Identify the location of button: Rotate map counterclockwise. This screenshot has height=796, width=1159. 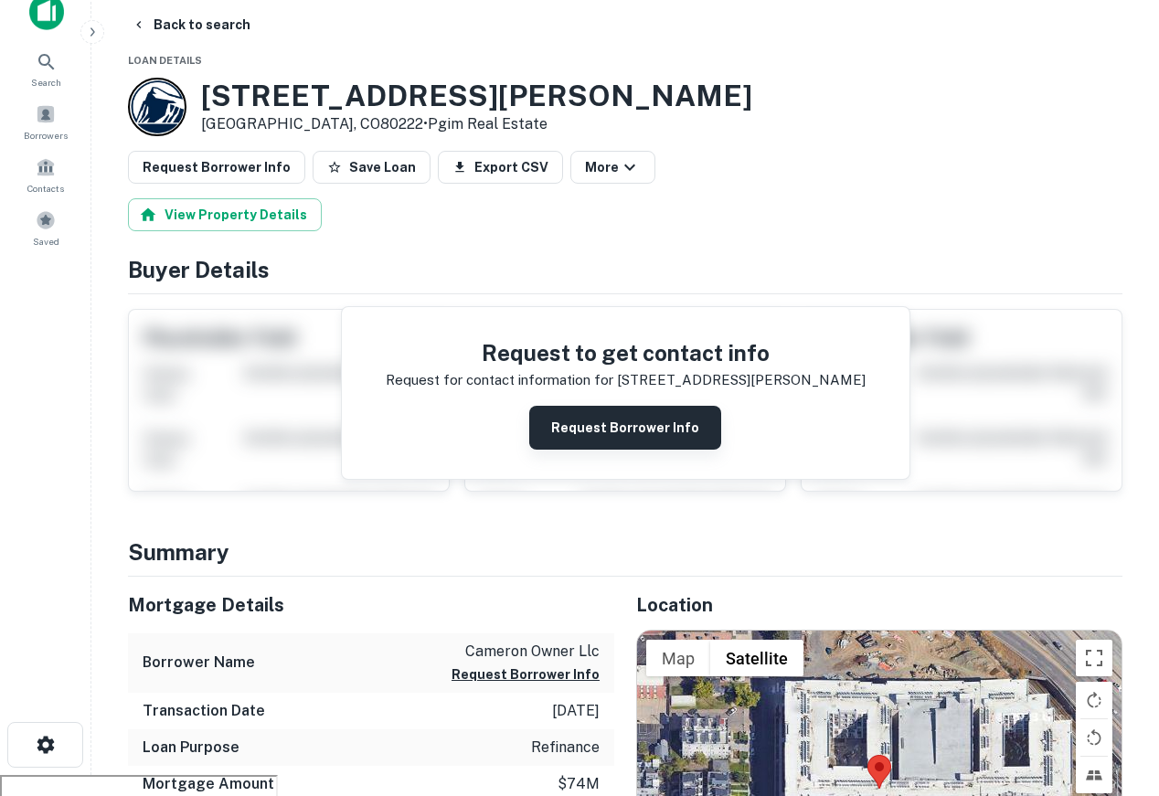
(1094, 738).